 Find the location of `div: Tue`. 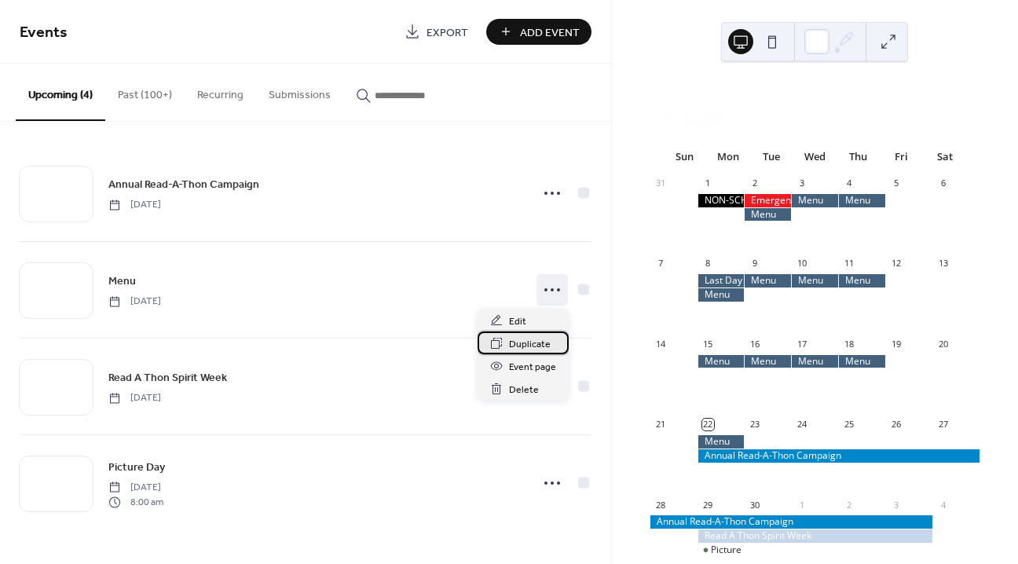

div: Tue is located at coordinates (770, 157).